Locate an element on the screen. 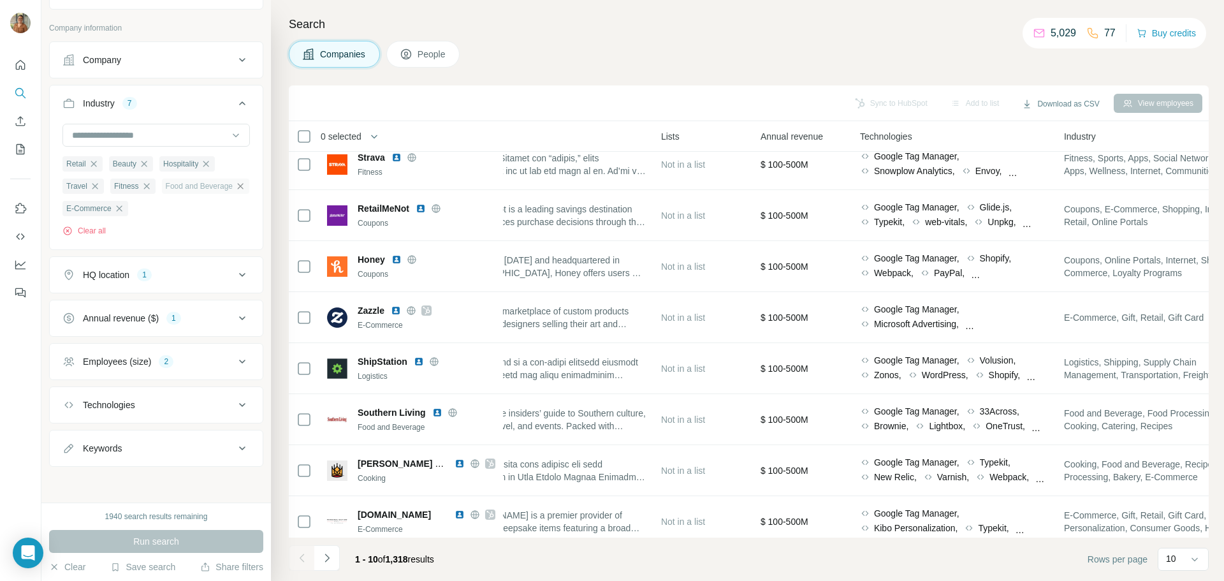 Image resolution: width=1224 pixels, height=581 pixels. div: 7 is located at coordinates (129, 103).